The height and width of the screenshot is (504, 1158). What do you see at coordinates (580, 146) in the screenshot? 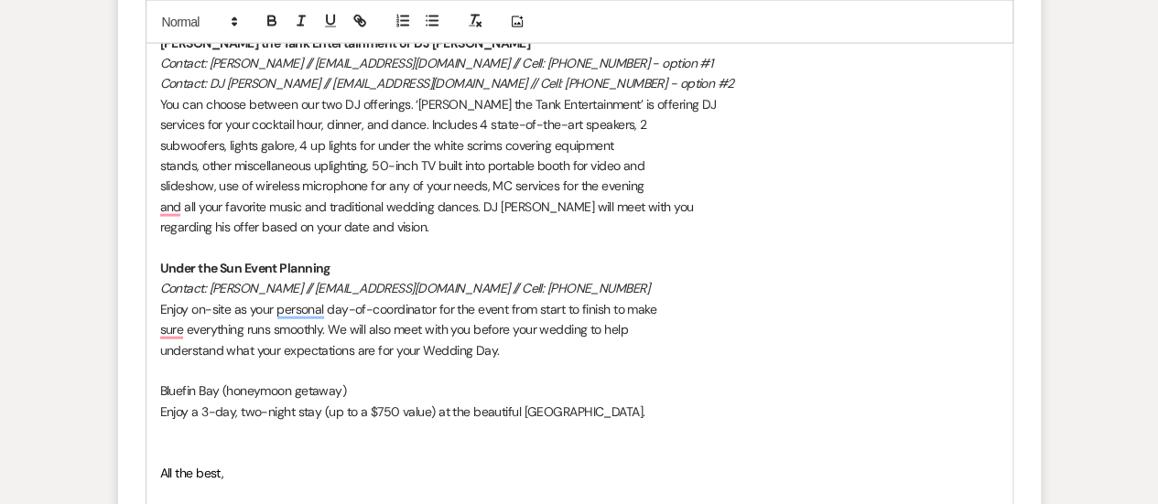
I see `p: subwoofers, lights galore, 4 up lights for under the white scrims covering equipment` at bounding box center [580, 146].